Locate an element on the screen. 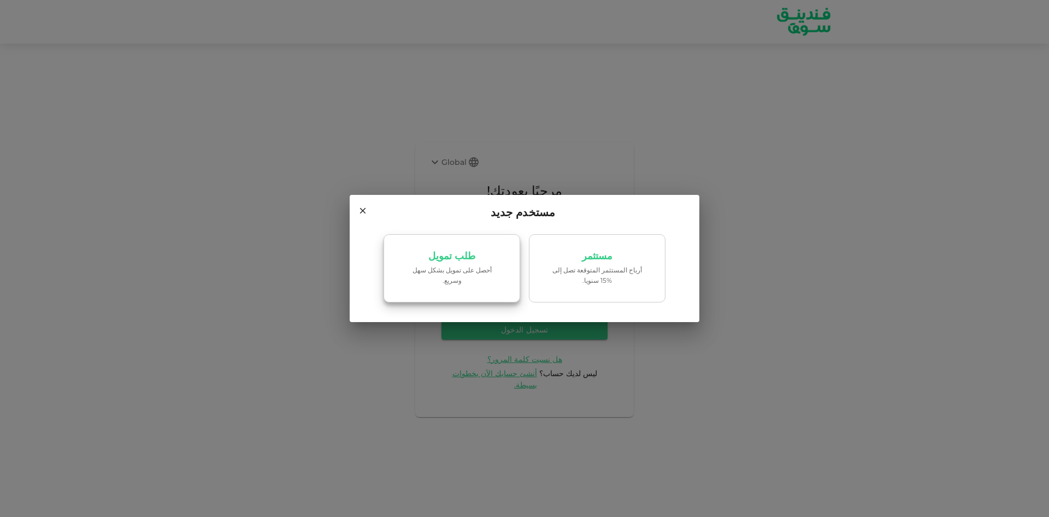 The image size is (1049, 517). span: مستخدم جديد is located at coordinates (525, 213).